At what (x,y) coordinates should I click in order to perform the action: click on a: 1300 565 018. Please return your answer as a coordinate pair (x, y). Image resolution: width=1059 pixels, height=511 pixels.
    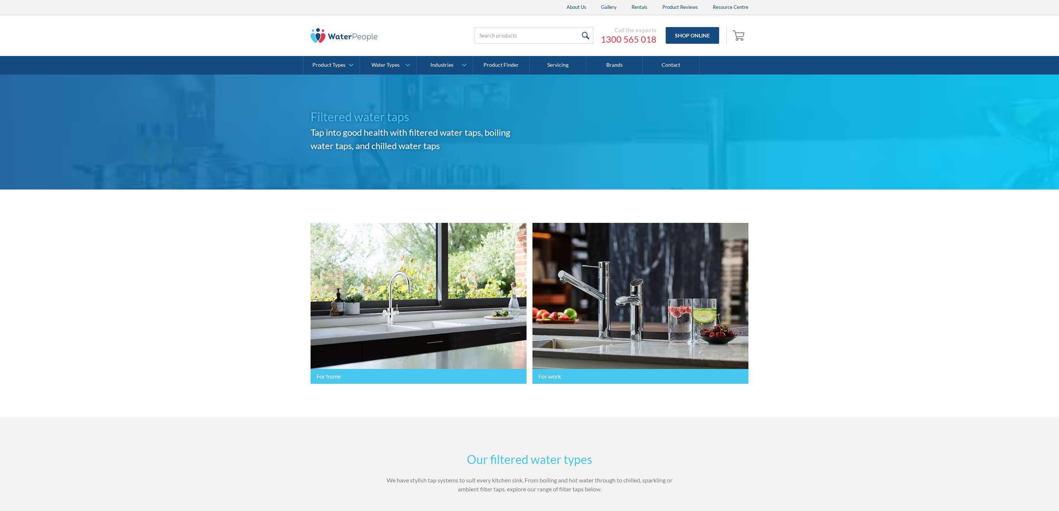
    Looking at the image, I should click on (628, 39).